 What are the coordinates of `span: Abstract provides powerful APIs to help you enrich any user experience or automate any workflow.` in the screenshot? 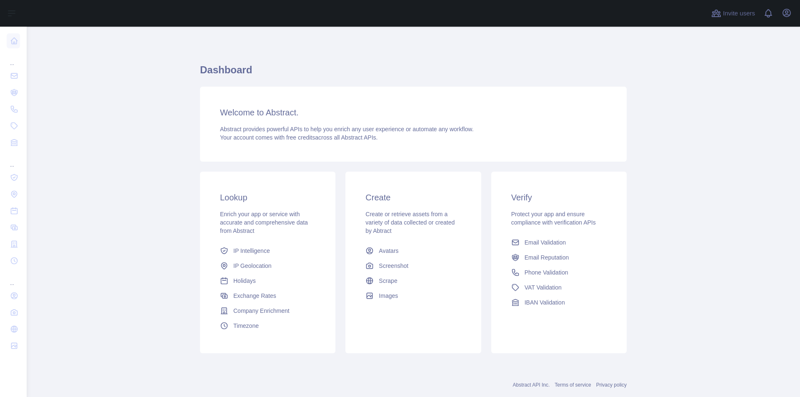 It's located at (347, 129).